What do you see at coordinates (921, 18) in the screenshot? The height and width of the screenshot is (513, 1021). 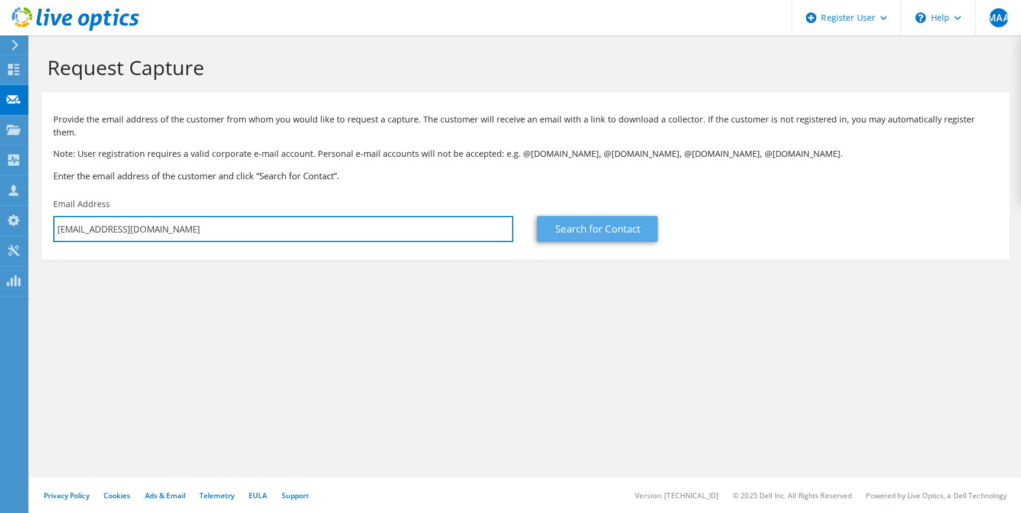 I see `svg: \n` at bounding box center [921, 18].